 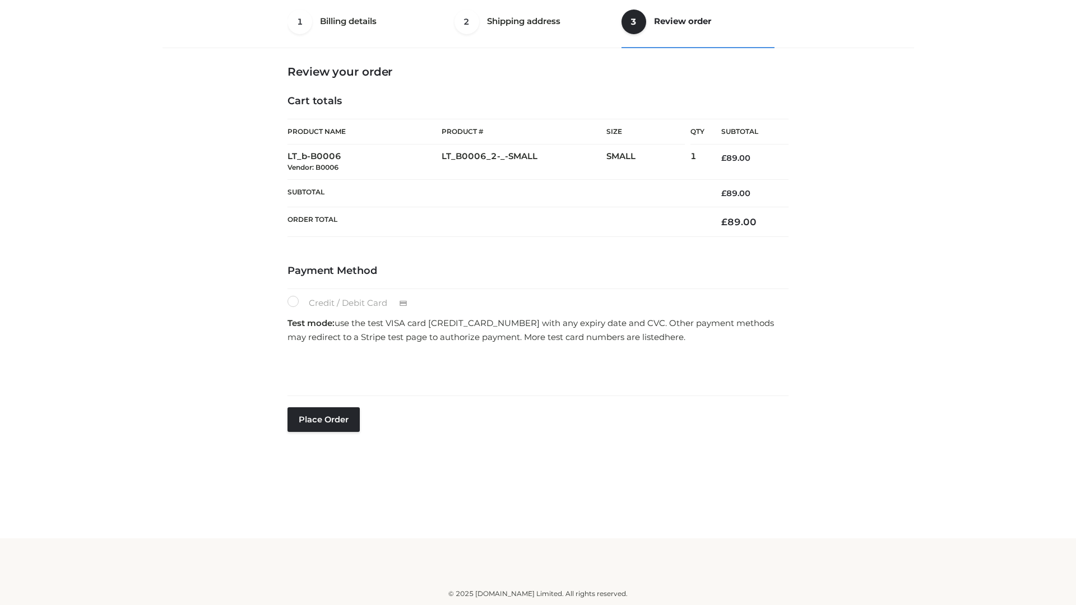 I want to click on button: Place order, so click(x=323, y=420).